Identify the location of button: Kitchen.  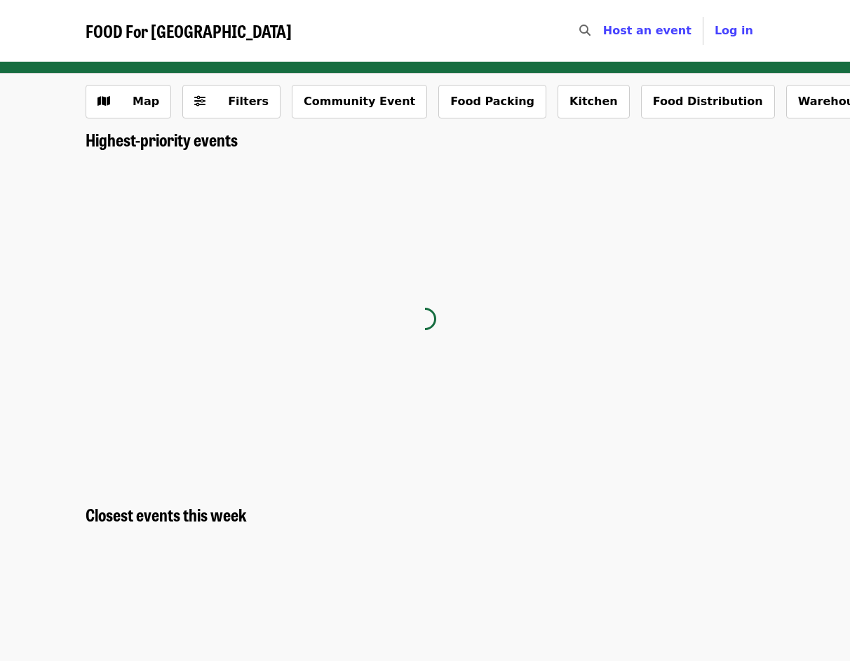
(593, 102).